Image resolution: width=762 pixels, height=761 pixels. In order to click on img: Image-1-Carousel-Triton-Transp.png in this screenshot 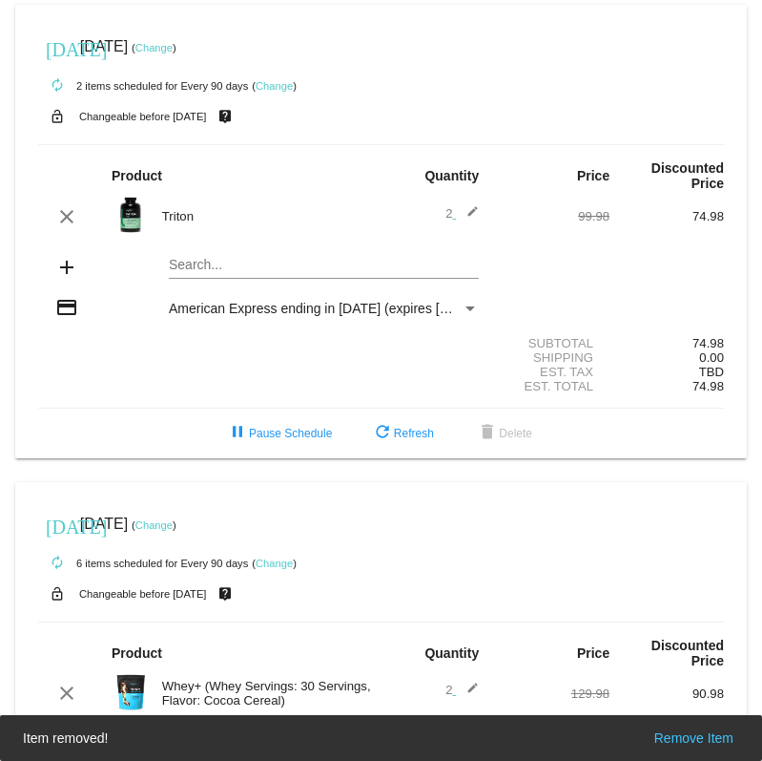, I will do `click(131, 215)`.